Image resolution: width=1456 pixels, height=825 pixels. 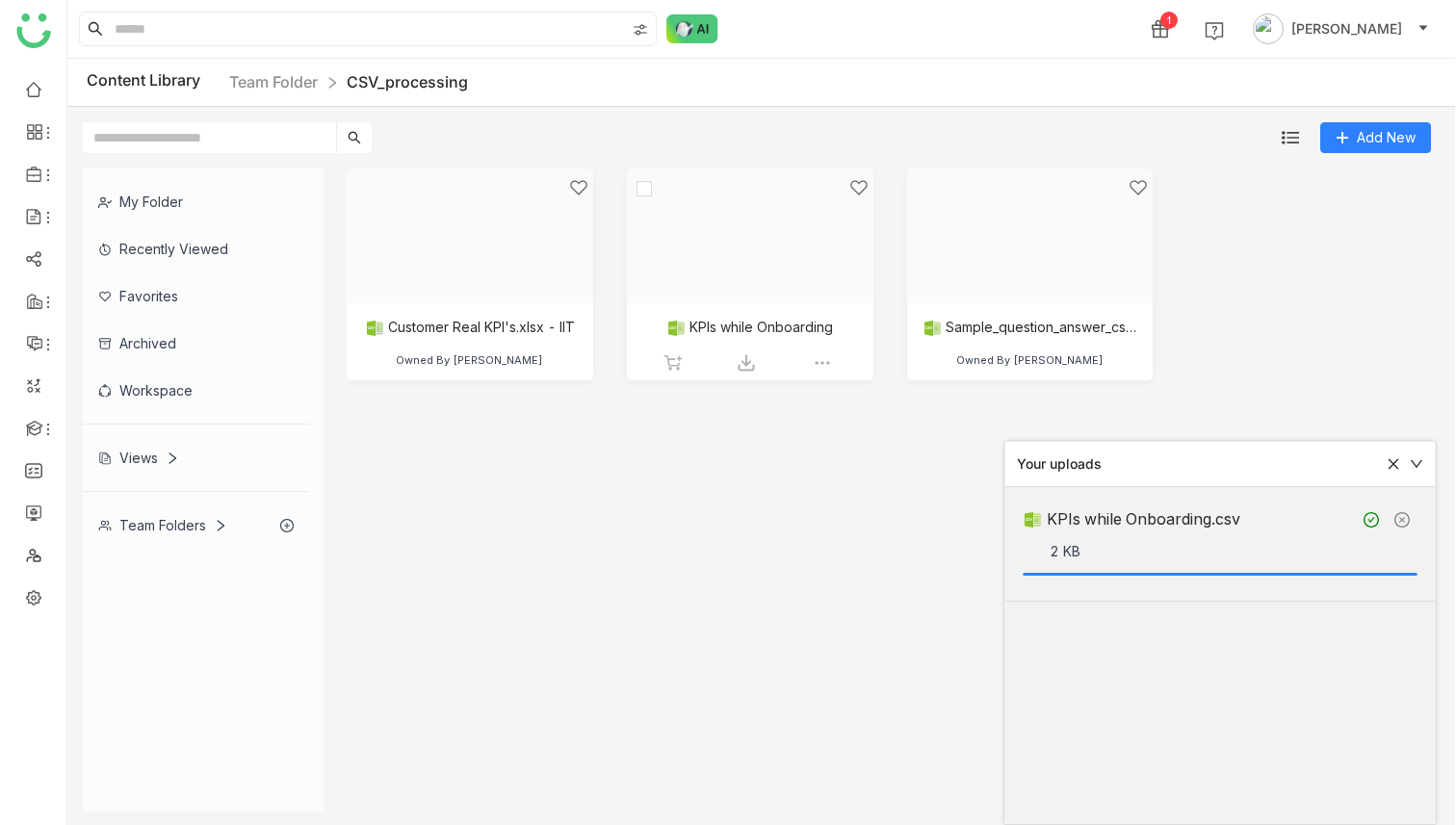 What do you see at coordinates (673, 363) in the screenshot?
I see `img: add_to_share_grey.svg` at bounding box center [673, 363].